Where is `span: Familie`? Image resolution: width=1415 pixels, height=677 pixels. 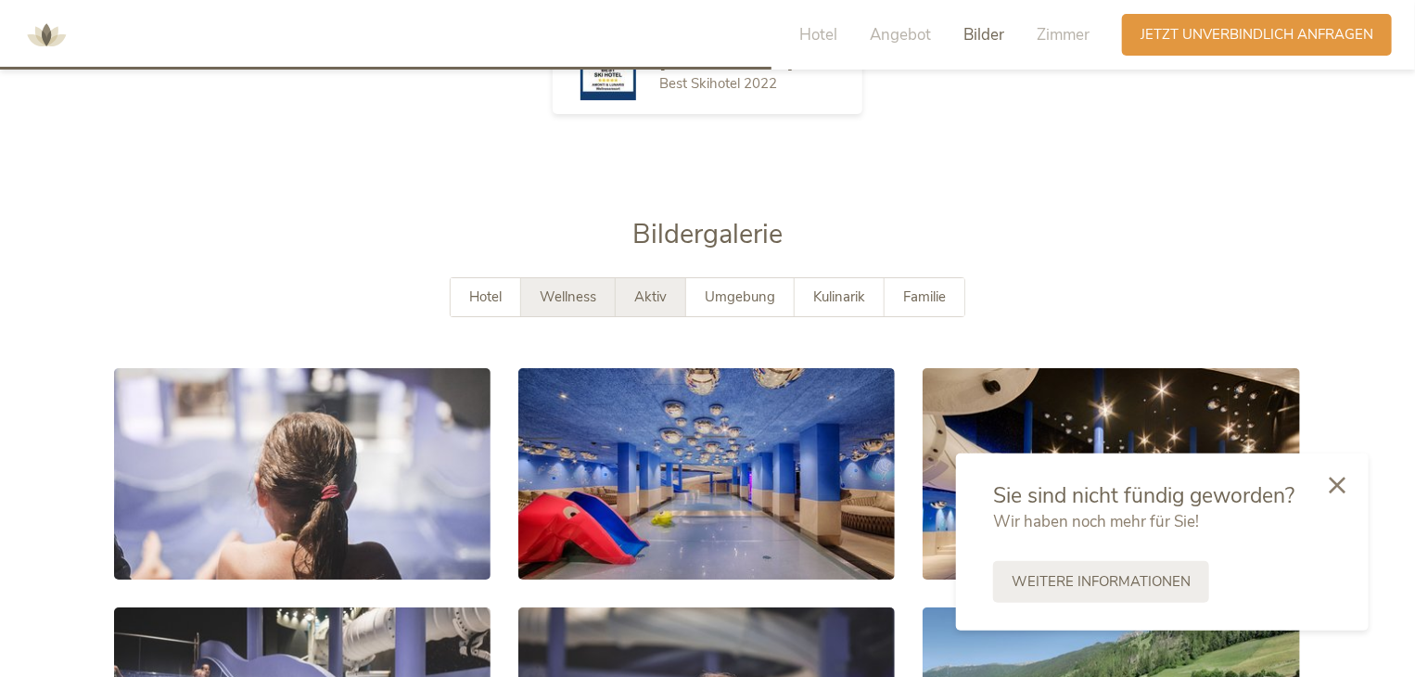
span: Familie is located at coordinates (924, 297).